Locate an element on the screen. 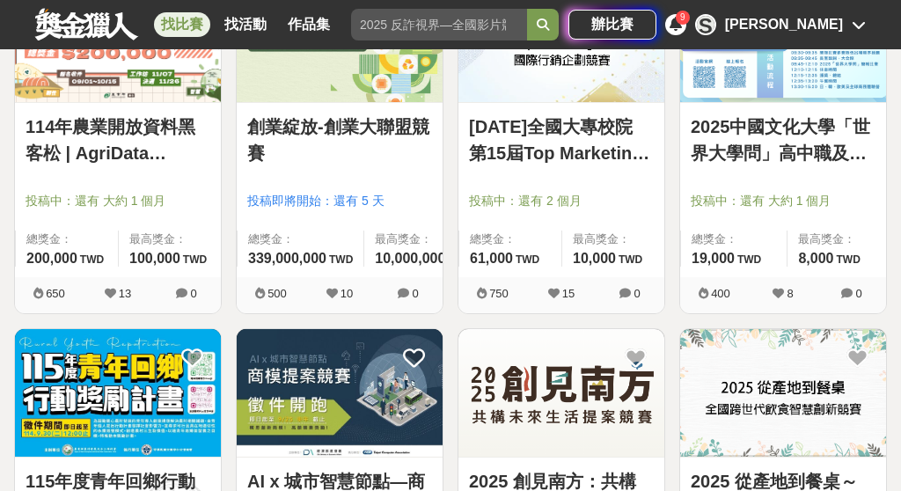 Image resolution: width=901 pixels, height=491 pixels. span: 339,000,000 is located at coordinates (287, 258).